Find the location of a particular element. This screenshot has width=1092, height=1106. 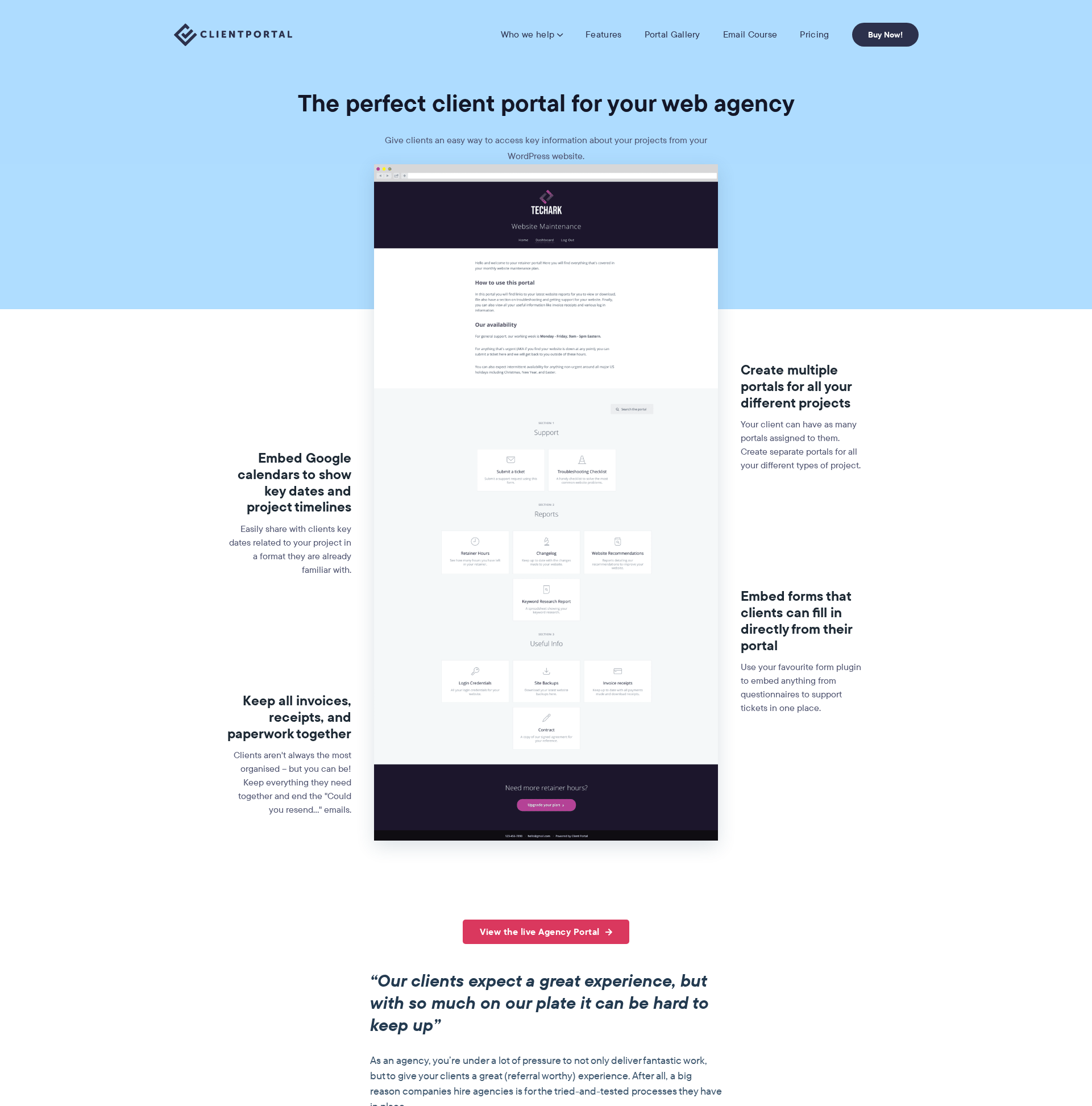

h3: Embed forms that clients can fill in directly from their portal is located at coordinates (802, 620).